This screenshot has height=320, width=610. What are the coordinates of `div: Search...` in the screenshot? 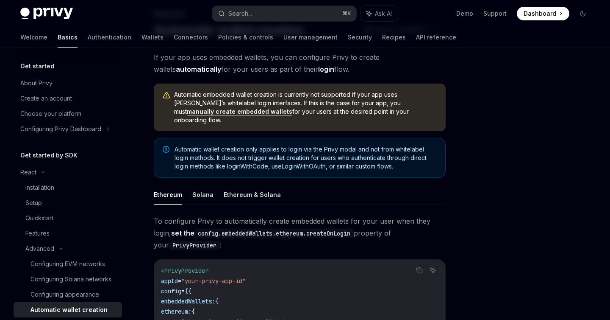 It's located at (240, 14).